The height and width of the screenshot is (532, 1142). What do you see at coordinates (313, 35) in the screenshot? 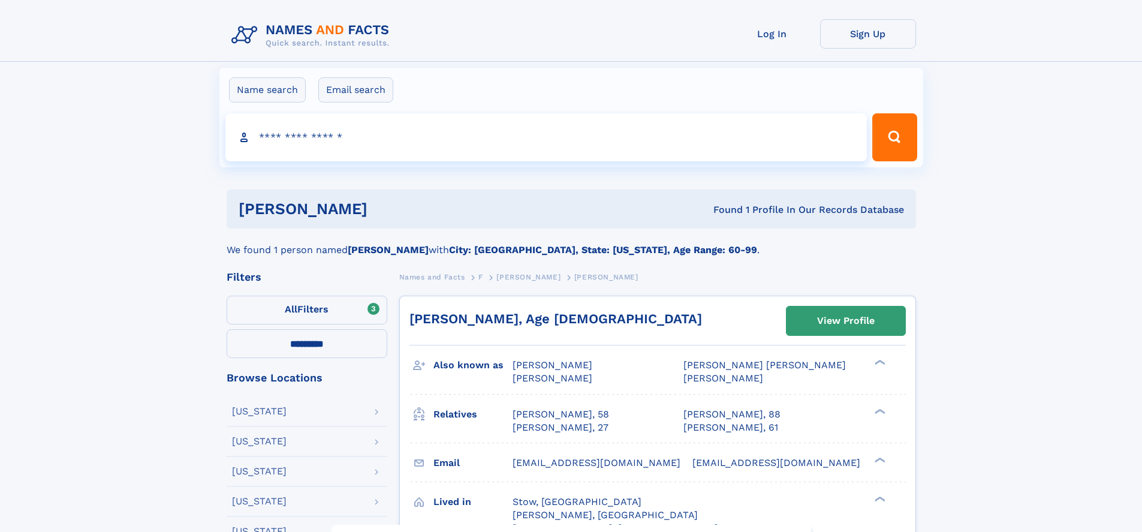
I see `img: Logo Names and Facts` at bounding box center [313, 35].